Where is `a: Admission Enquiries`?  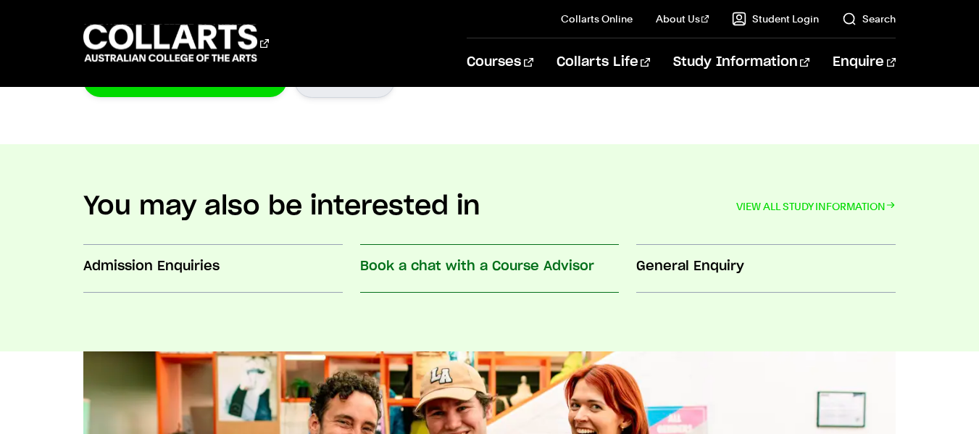
a: Admission Enquiries is located at coordinates (213, 270).